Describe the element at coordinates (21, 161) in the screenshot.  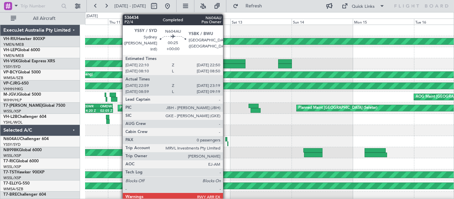
I see `a: T7-RICGlobal 6000` at that location.